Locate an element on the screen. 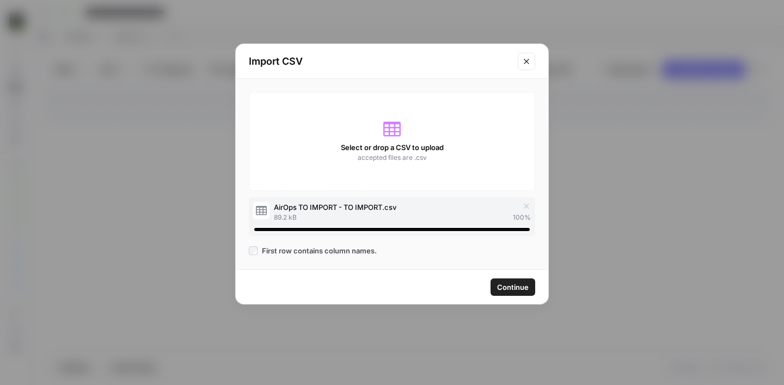 The image size is (784, 385). span: 89.2 kB is located at coordinates (285, 218).